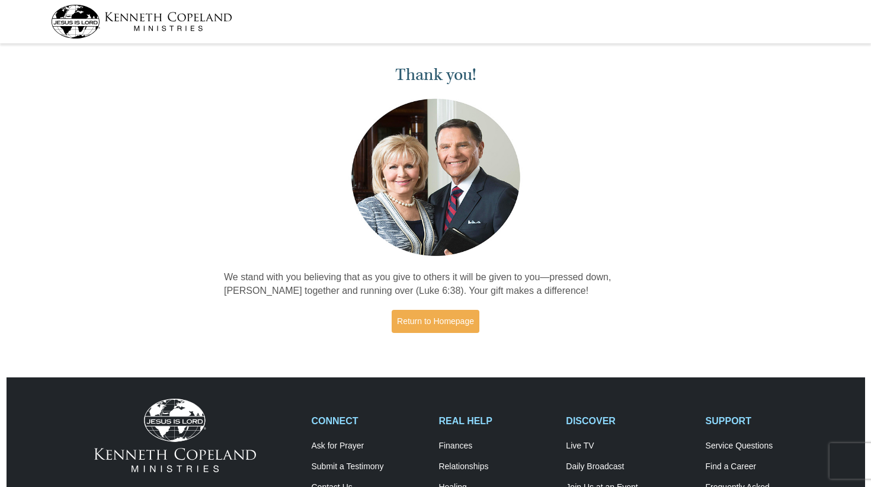 Image resolution: width=871 pixels, height=487 pixels. What do you see at coordinates (369, 421) in the screenshot?
I see `h2: CONNECT` at bounding box center [369, 421].